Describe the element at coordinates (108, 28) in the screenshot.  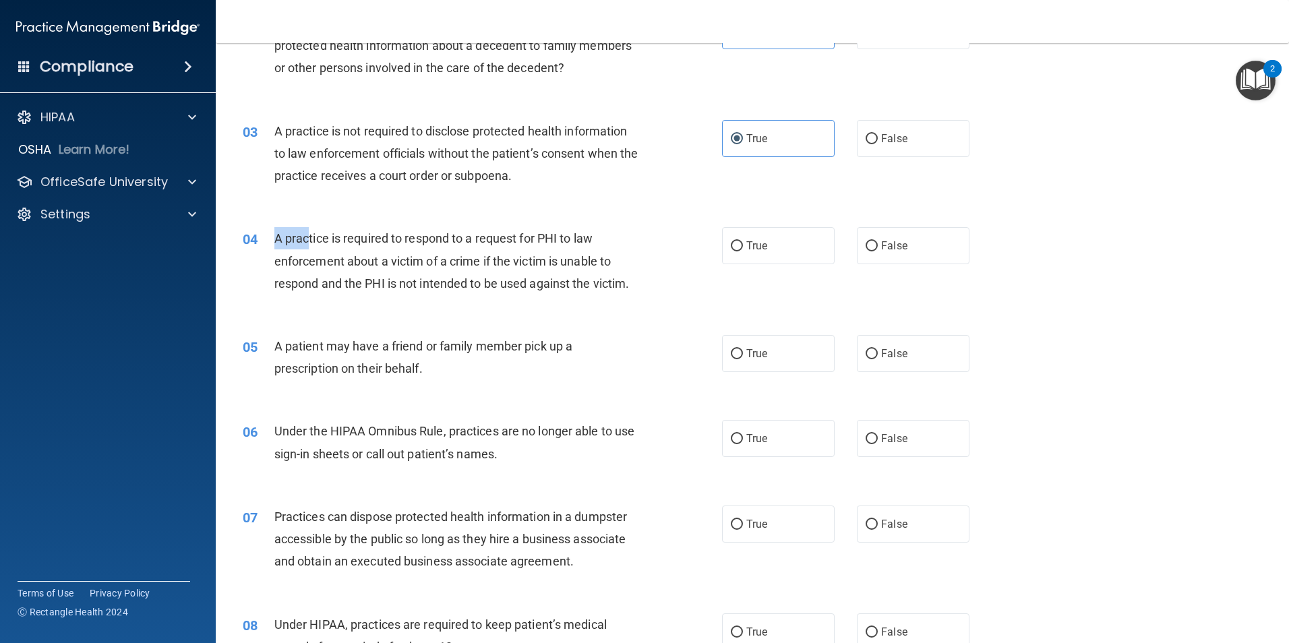
I see `img: PMB logo` at that location.